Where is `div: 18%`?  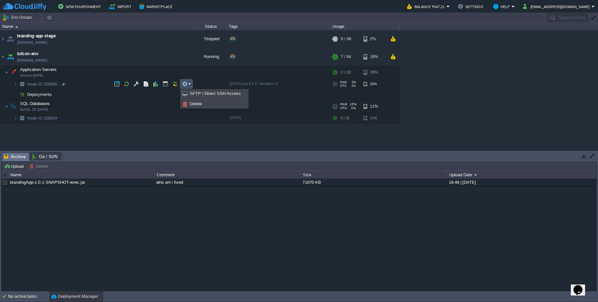
div: 18% is located at coordinates (374, 57).